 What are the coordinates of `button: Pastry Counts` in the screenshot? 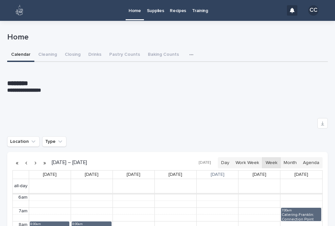 It's located at (125, 55).